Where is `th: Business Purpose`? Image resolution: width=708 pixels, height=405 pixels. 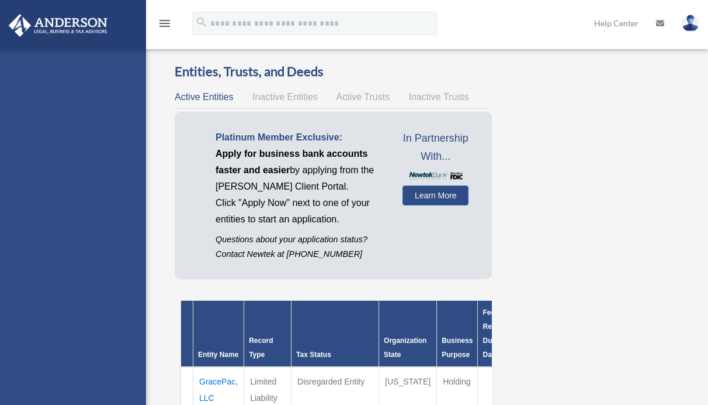 th: Business Purpose is located at coordinates (458, 334).